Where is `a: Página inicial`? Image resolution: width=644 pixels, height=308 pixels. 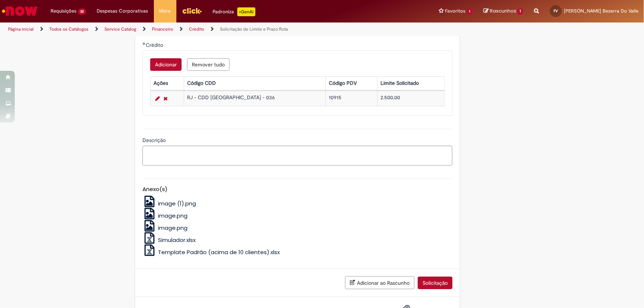 a: Página inicial is located at coordinates (21, 29).